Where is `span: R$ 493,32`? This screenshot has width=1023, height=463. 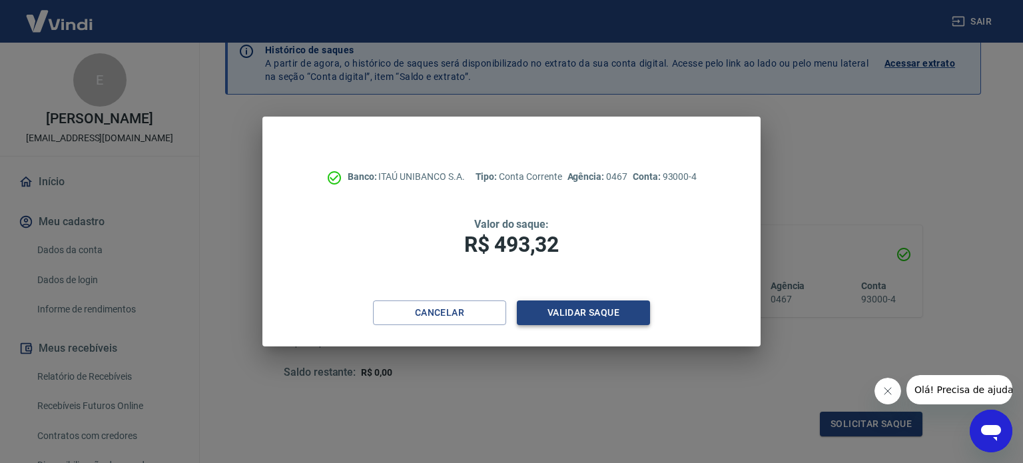 span: R$ 493,32 is located at coordinates (512, 244).